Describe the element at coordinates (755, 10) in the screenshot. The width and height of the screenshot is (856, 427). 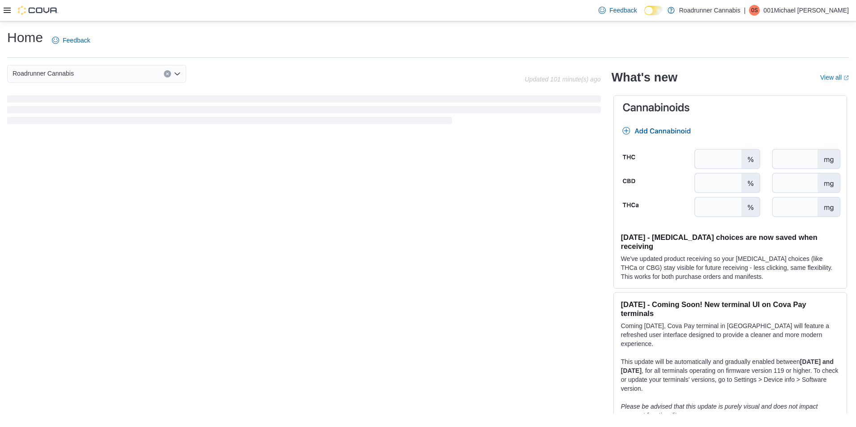
I see `div: 001Michael Saucedo` at that location.